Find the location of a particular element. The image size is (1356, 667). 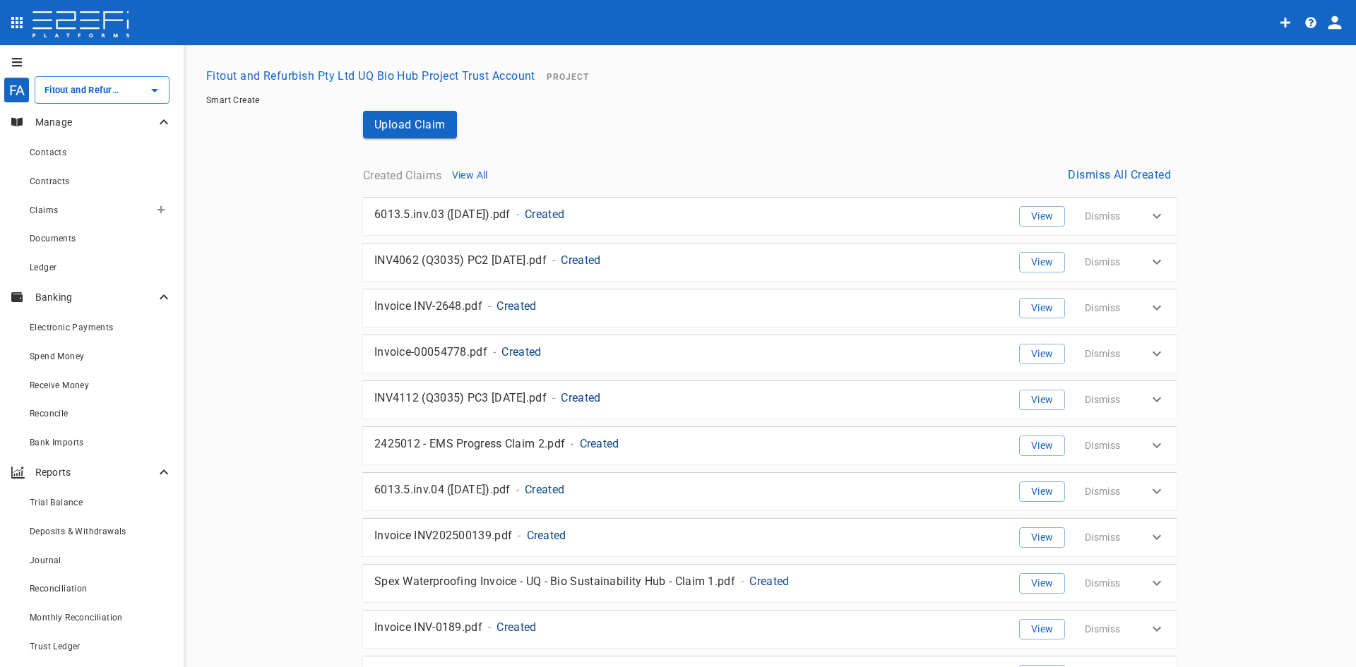

button: Upload Claim is located at coordinates (410, 124).